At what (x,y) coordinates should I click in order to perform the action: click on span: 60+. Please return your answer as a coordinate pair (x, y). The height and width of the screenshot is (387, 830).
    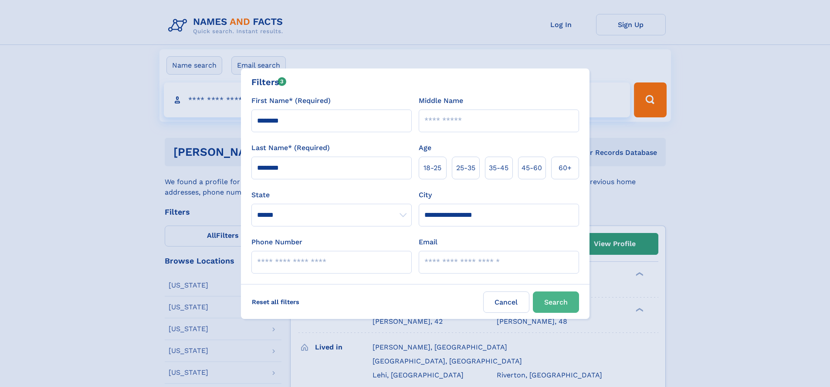
    Looking at the image, I should click on (565, 168).